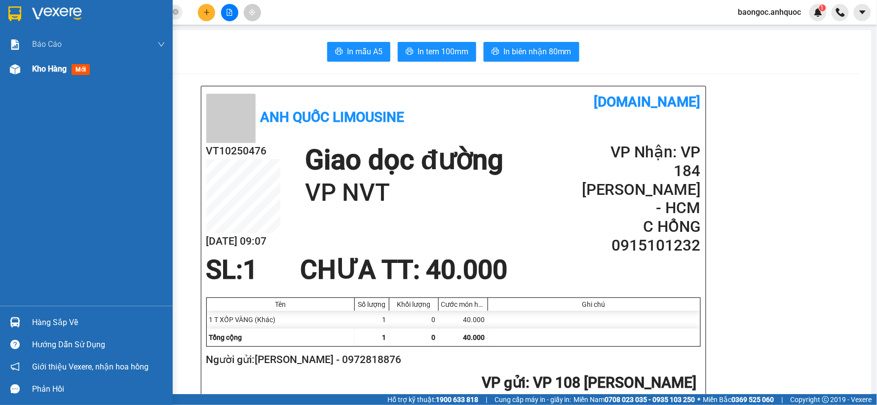 Image resolution: width=877 pixels, height=405 pixels. I want to click on div: 1 T XỐP VÀNG (Khác), so click(281, 320).